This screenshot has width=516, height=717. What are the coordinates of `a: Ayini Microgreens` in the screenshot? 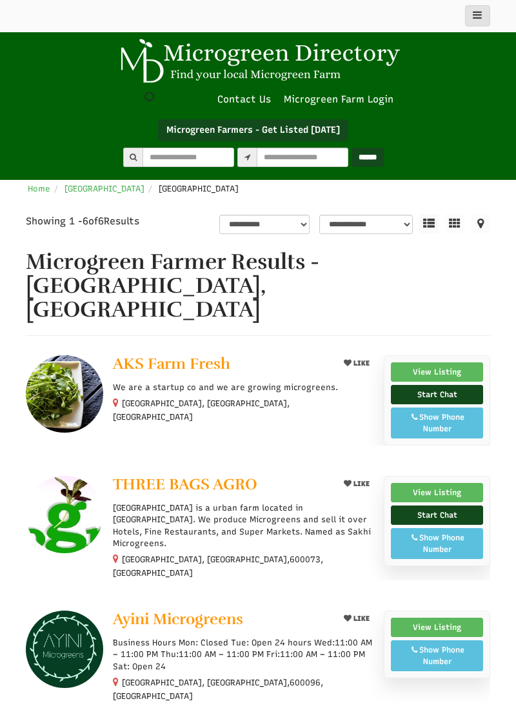 It's located at (221, 621).